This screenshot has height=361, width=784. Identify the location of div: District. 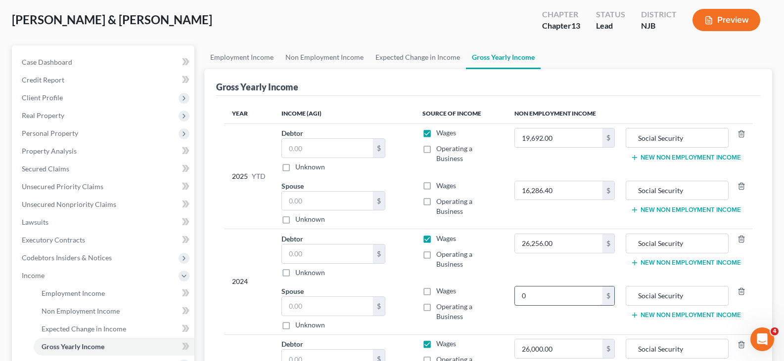
(659, 14).